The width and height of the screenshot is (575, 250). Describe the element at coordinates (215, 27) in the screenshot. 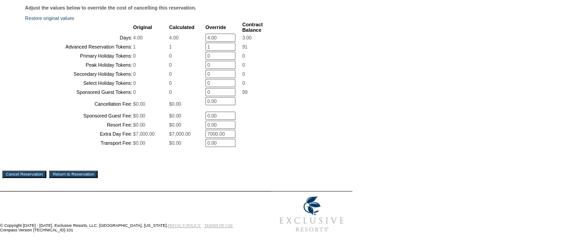

I see `b: Override` at that location.